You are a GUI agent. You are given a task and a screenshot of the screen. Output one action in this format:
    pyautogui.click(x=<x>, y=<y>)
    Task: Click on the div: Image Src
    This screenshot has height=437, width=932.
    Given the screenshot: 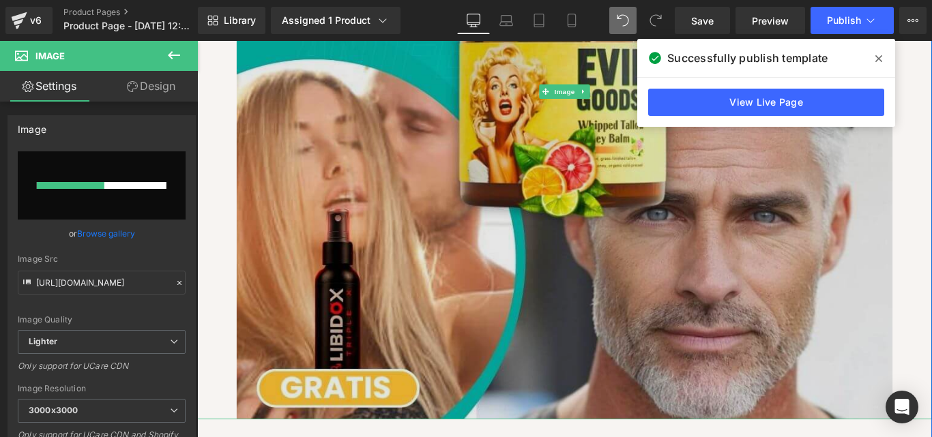 What is the action you would take?
    pyautogui.click(x=102, y=259)
    